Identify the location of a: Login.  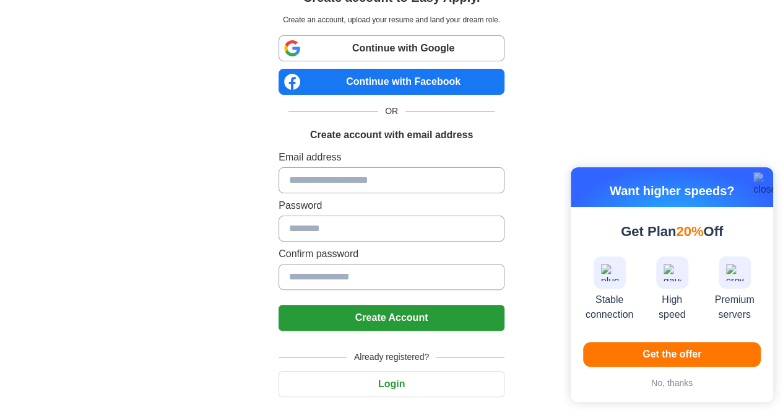
(391, 383).